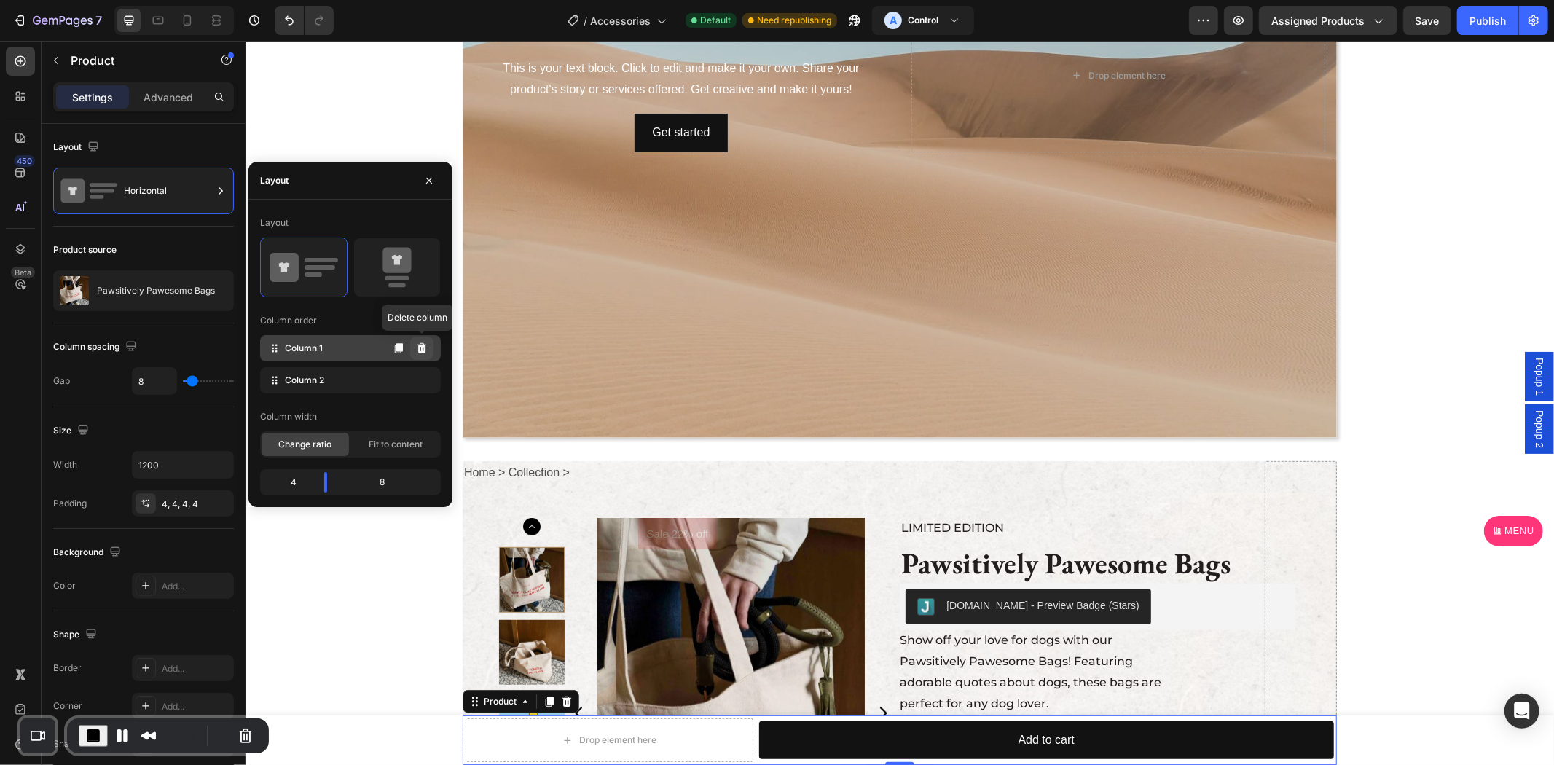  Describe the element at coordinates (687, 690) in the screenshot. I see `div: $34.97` at that location.